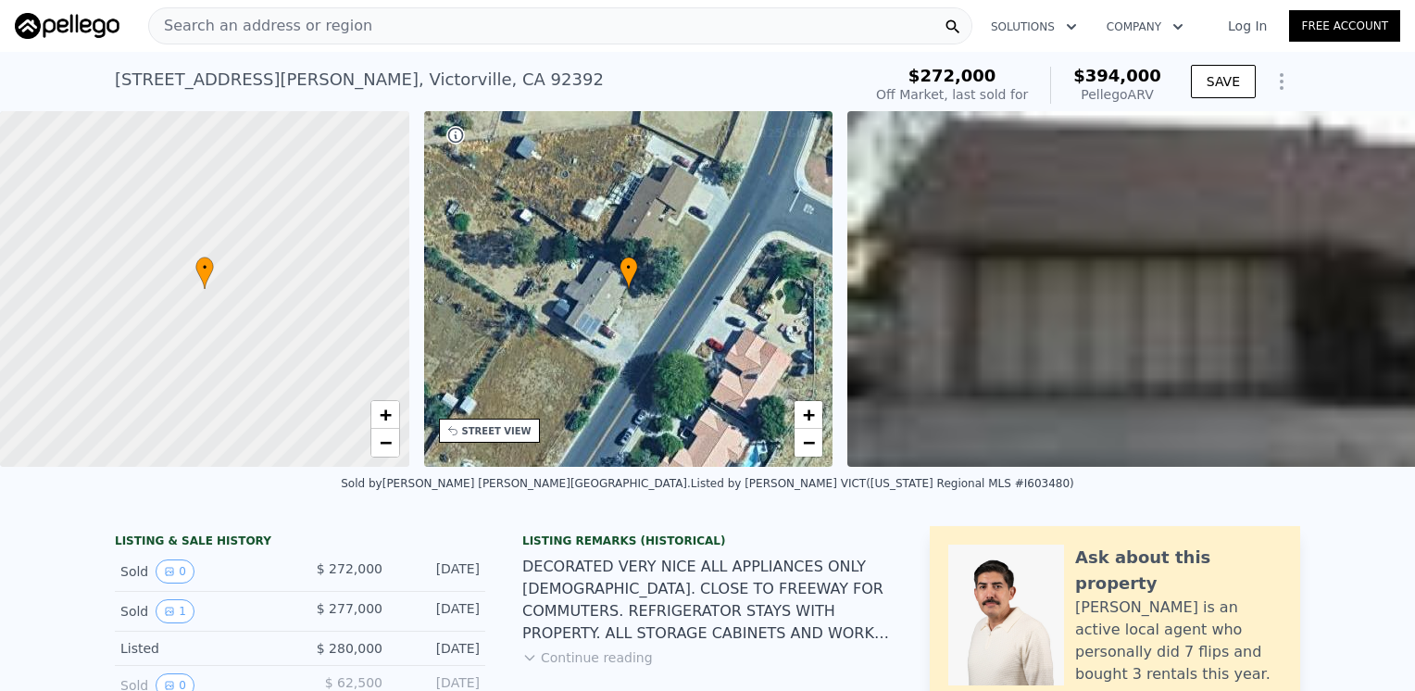  What do you see at coordinates (300, 543) in the screenshot?
I see `div: LISTING & SALE HISTORY` at bounding box center [300, 543].